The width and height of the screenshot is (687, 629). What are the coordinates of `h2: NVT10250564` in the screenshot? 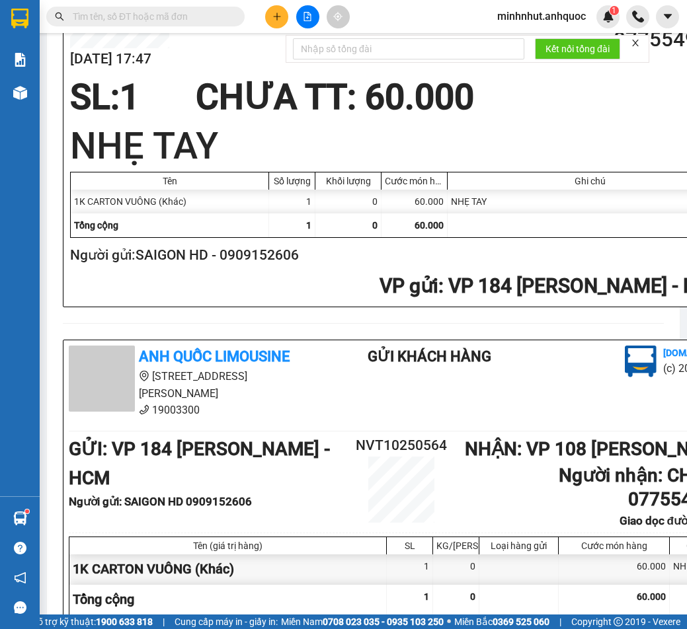 It's located at (401, 445).